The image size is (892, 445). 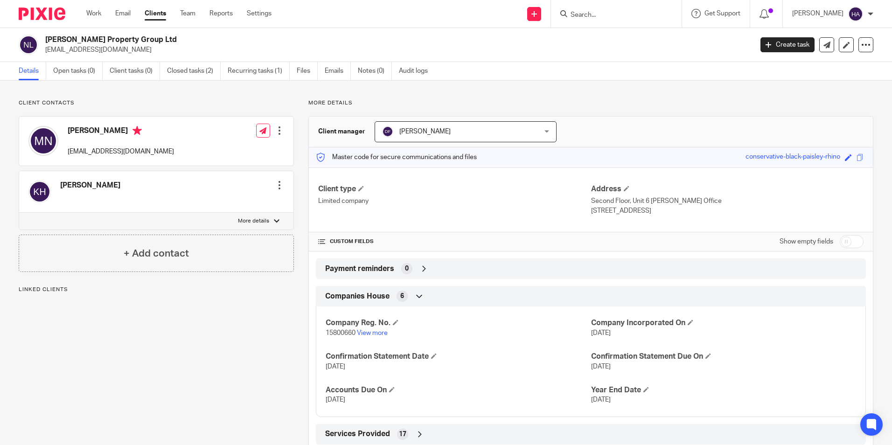 I want to click on a: View more, so click(x=372, y=333).